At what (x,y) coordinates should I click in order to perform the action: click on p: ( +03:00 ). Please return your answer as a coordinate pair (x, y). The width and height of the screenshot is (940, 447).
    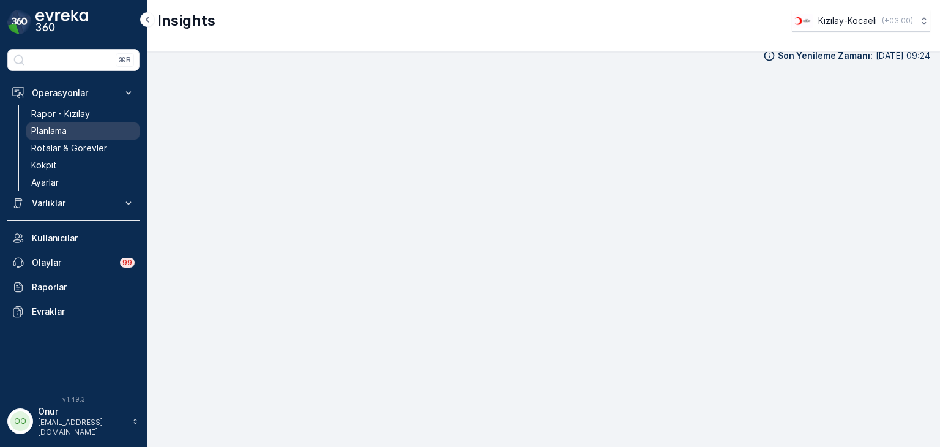
    Looking at the image, I should click on (897, 21).